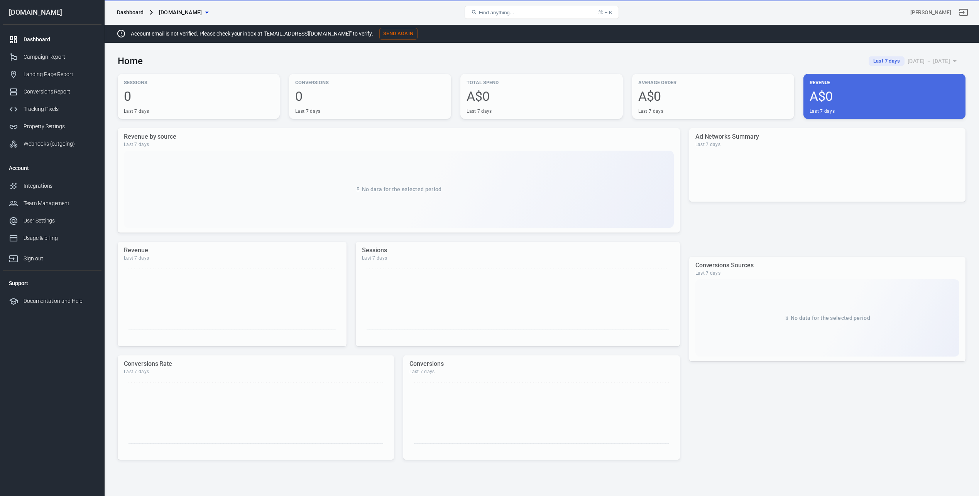 The width and height of the screenshot is (979, 496). What do you see at coordinates (52, 57) in the screenshot?
I see `a: Campaign Report` at bounding box center [52, 57].